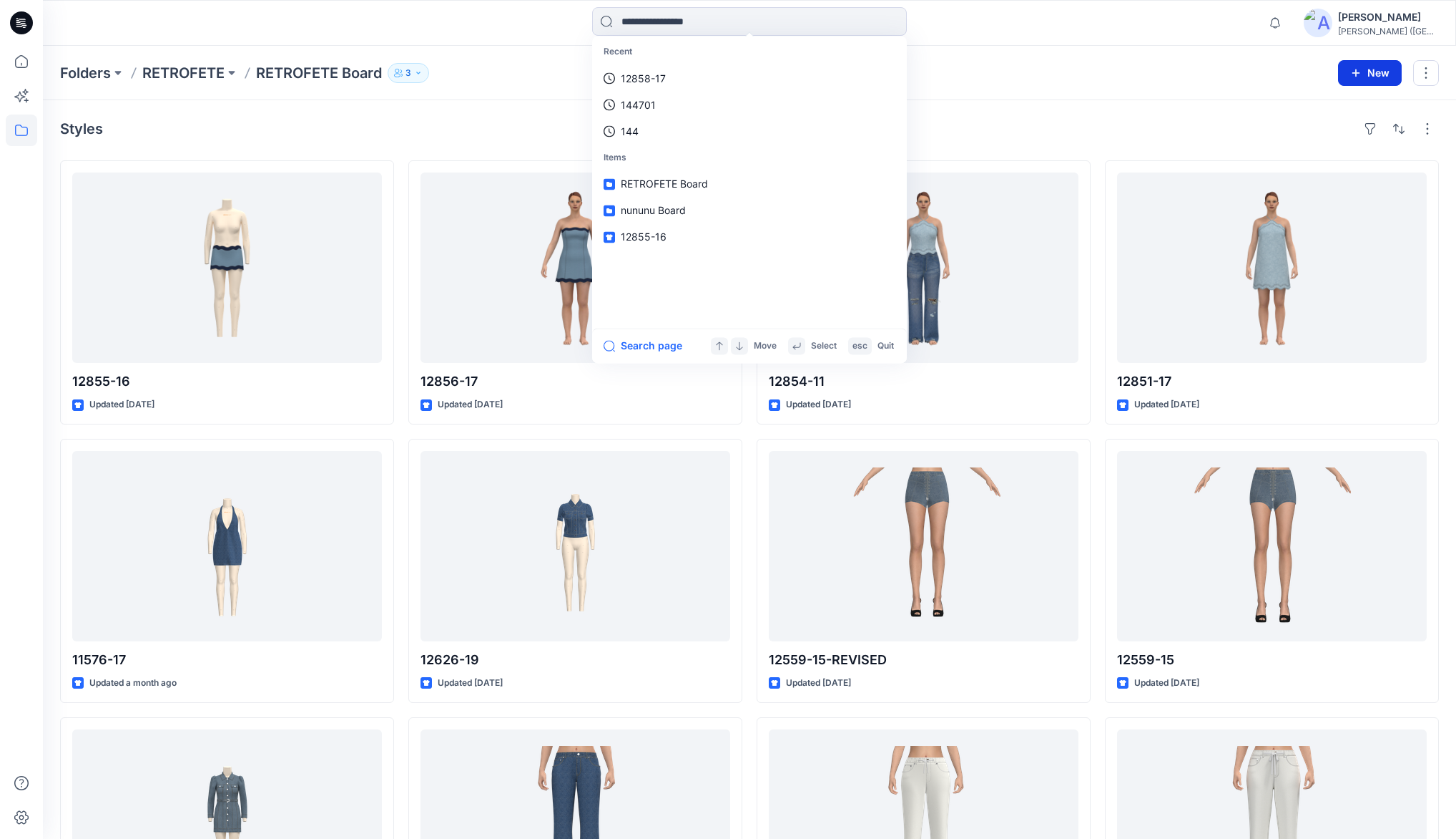 This screenshot has width=1456, height=839. What do you see at coordinates (1369, 73) in the screenshot?
I see `button: New` at bounding box center [1369, 73].